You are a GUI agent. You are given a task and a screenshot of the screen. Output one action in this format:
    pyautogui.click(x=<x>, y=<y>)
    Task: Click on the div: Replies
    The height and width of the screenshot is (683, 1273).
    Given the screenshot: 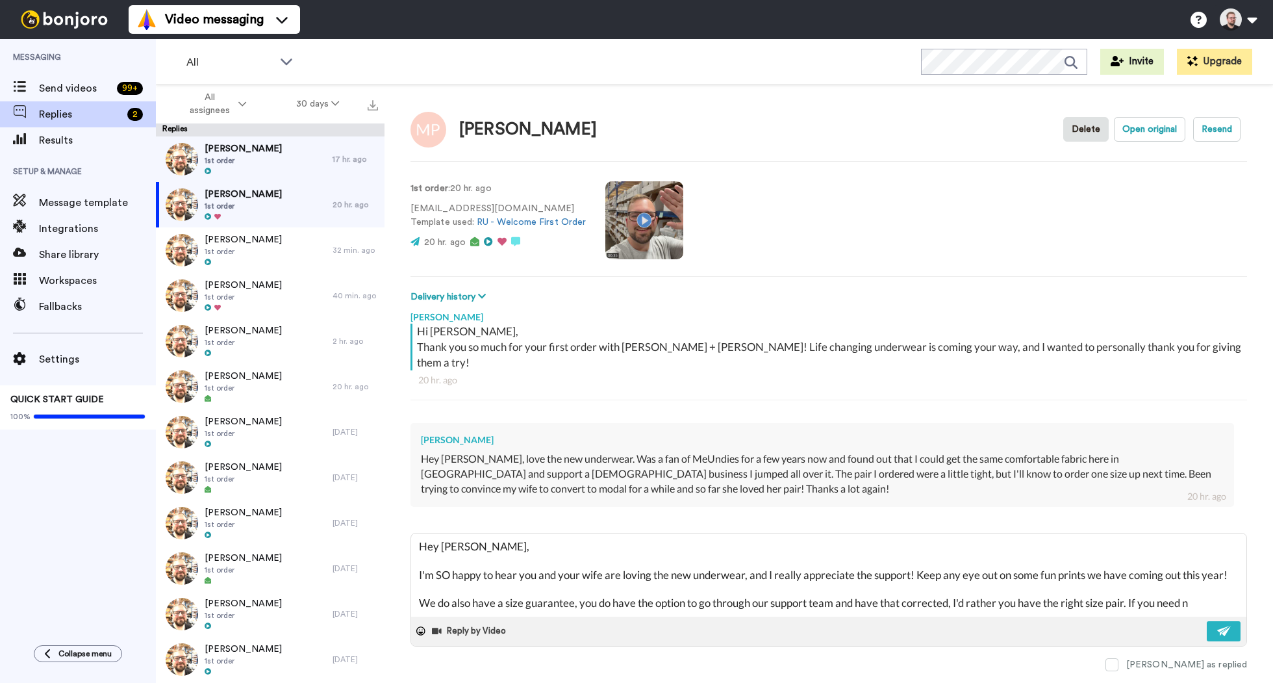 What is the action you would take?
    pyautogui.click(x=270, y=130)
    